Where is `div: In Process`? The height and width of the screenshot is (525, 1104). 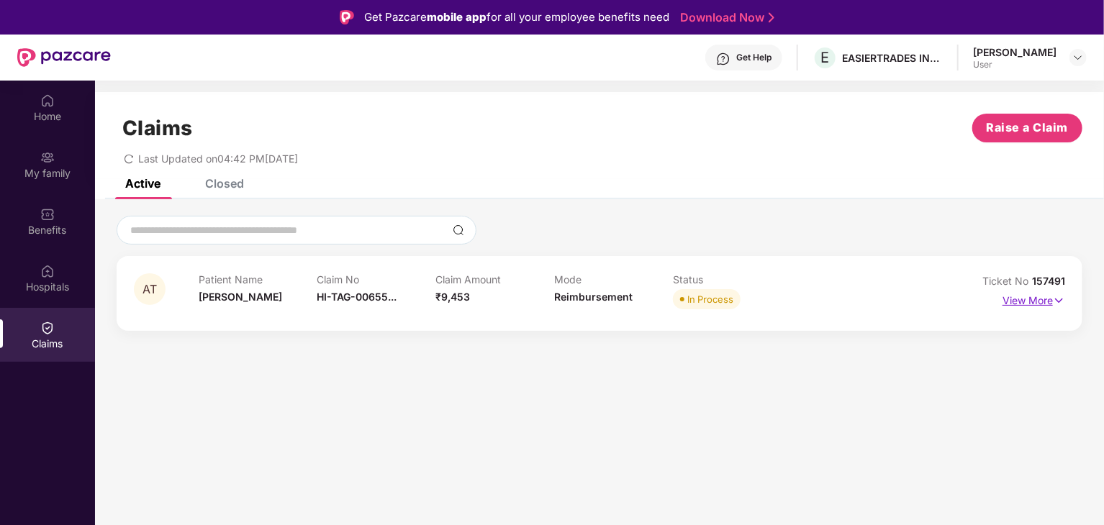
div: In Process is located at coordinates (710, 299).